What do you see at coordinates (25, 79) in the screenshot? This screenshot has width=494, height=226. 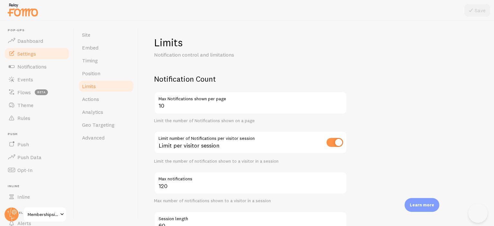 I see `span: Events` at bounding box center [25, 79].